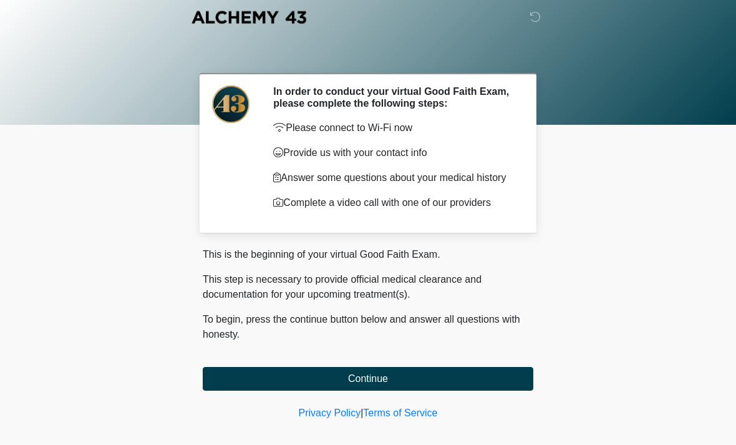  I want to click on img: Alchemy 43 Logo, so click(249, 17).